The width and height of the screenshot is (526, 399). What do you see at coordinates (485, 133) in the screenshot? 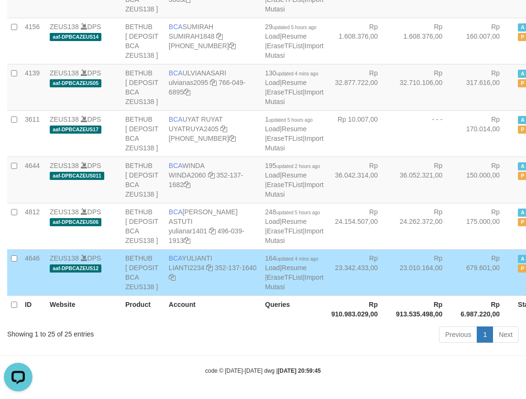
I see `td: Rp 170.014,00` at bounding box center [485, 133].